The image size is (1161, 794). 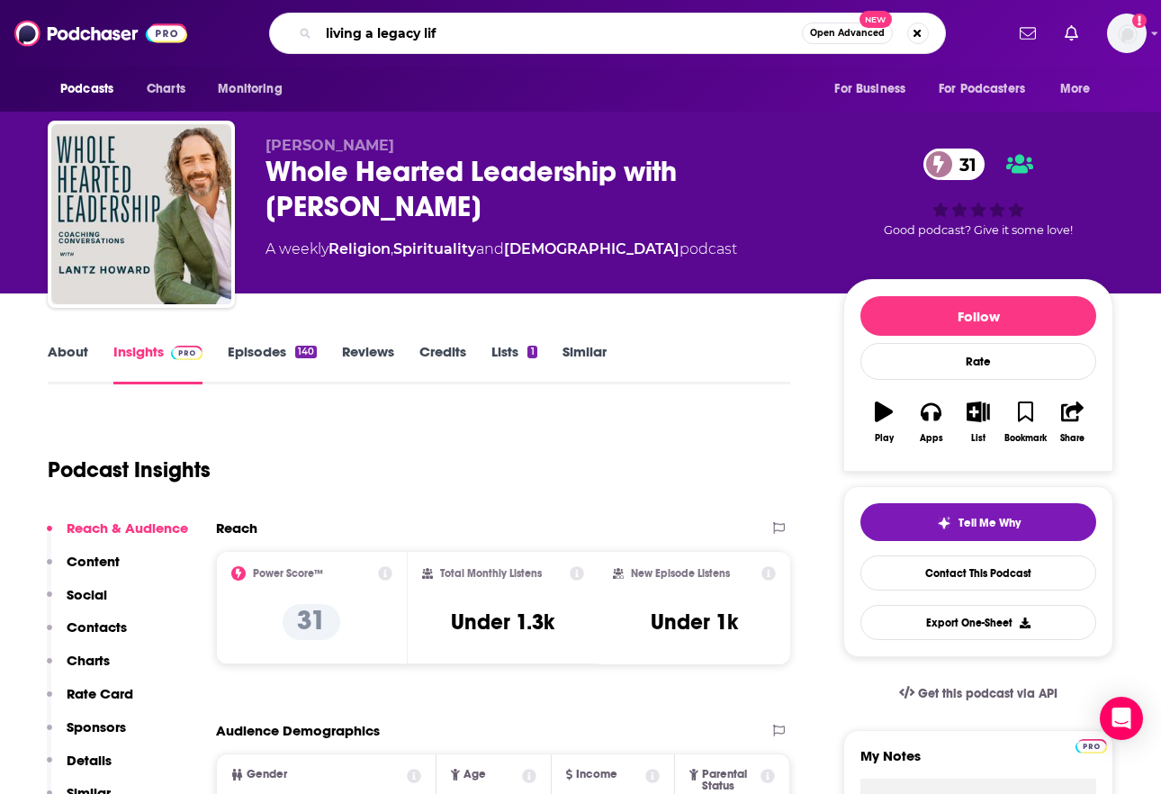 I want to click on span: Open Advanced, so click(x=847, y=33).